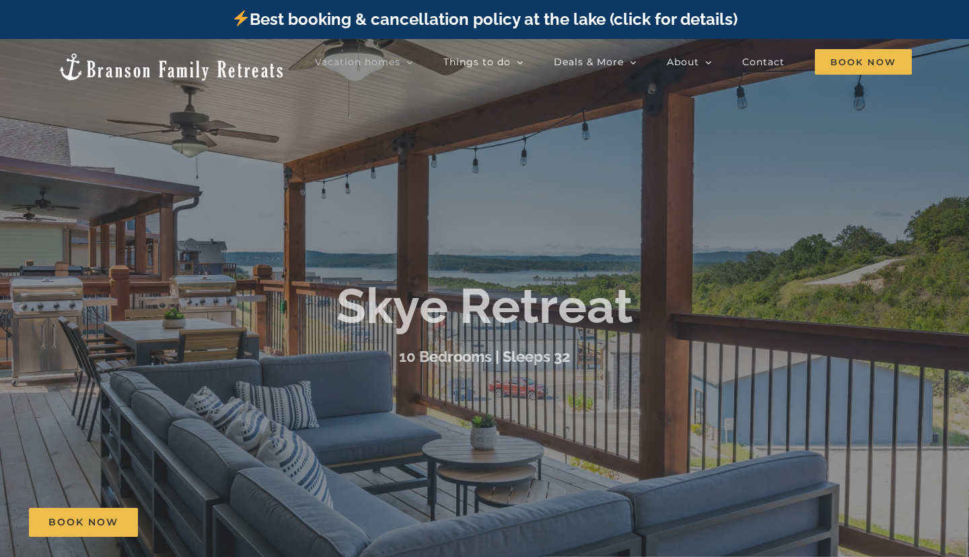 The image size is (969, 557). What do you see at coordinates (83, 522) in the screenshot?
I see `a: Book Now` at bounding box center [83, 522].